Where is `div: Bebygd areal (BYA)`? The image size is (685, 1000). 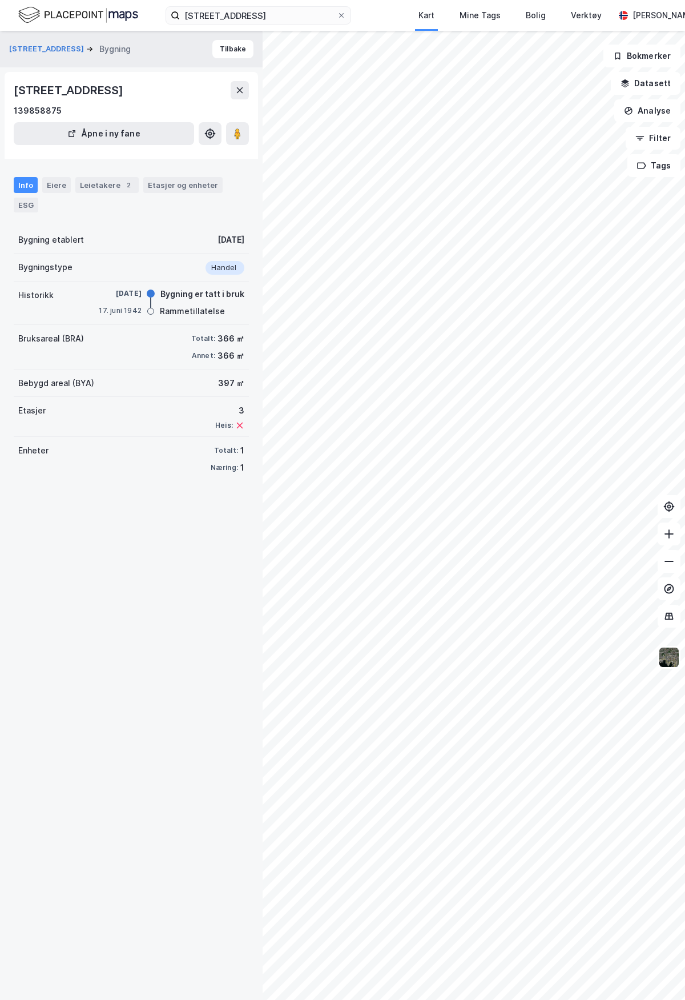 div: Bebygd areal (BYA) is located at coordinates (56, 383).